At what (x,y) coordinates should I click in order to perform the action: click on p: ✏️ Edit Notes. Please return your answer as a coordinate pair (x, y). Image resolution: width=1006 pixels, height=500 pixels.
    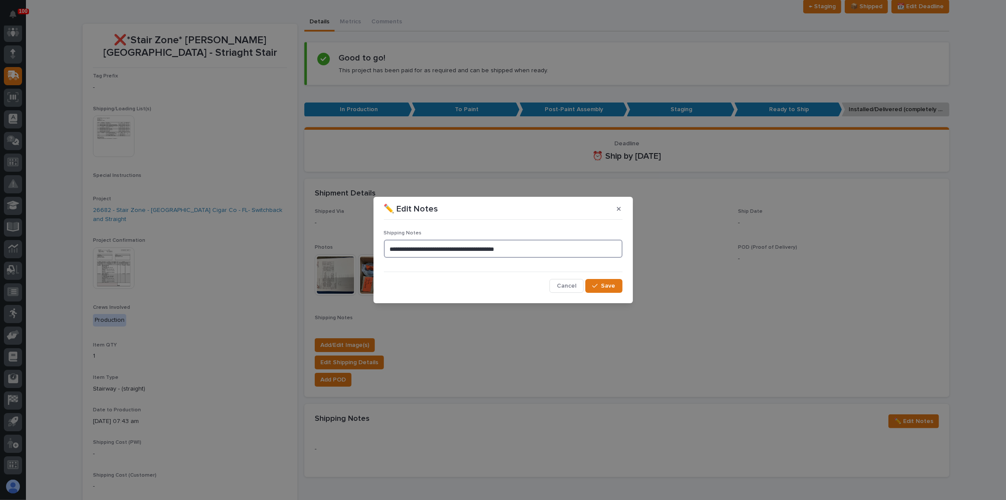
    Looking at the image, I should click on (411, 209).